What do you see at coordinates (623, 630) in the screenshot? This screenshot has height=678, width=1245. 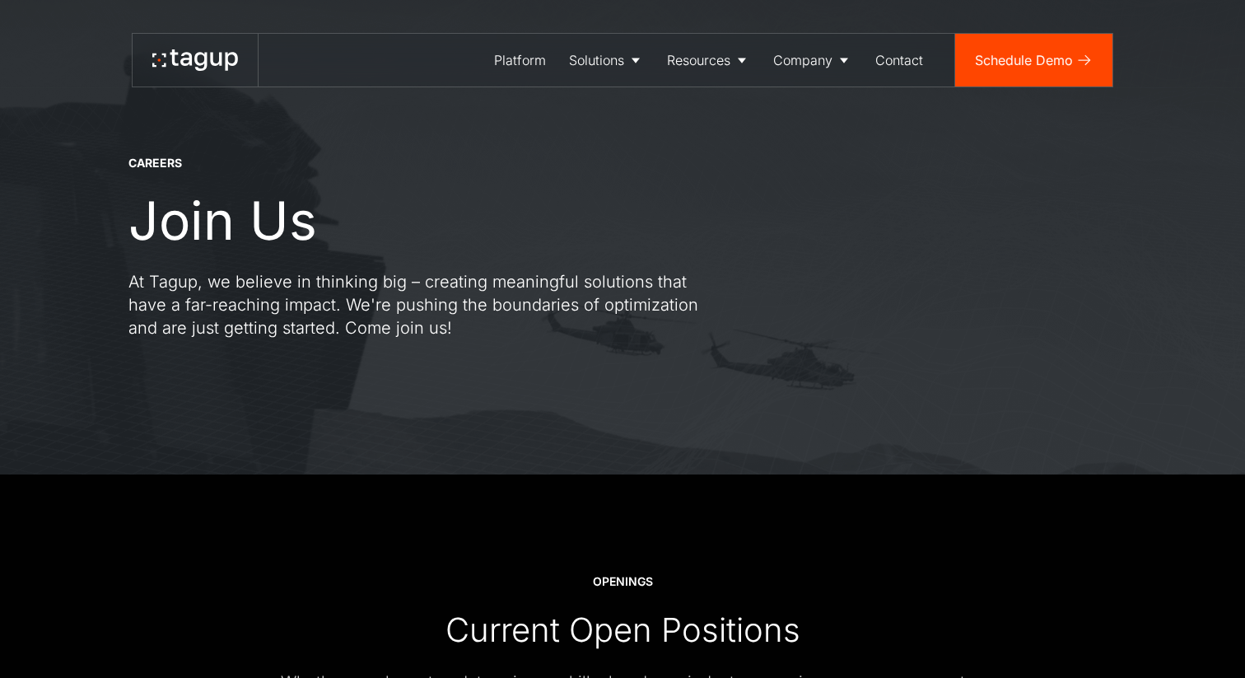 I see `div: Current Open Positions` at bounding box center [623, 630].